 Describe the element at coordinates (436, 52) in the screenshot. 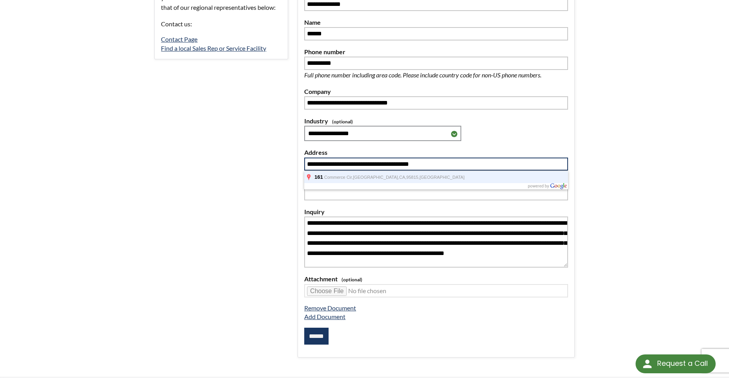

I see `label: Phone number` at that location.